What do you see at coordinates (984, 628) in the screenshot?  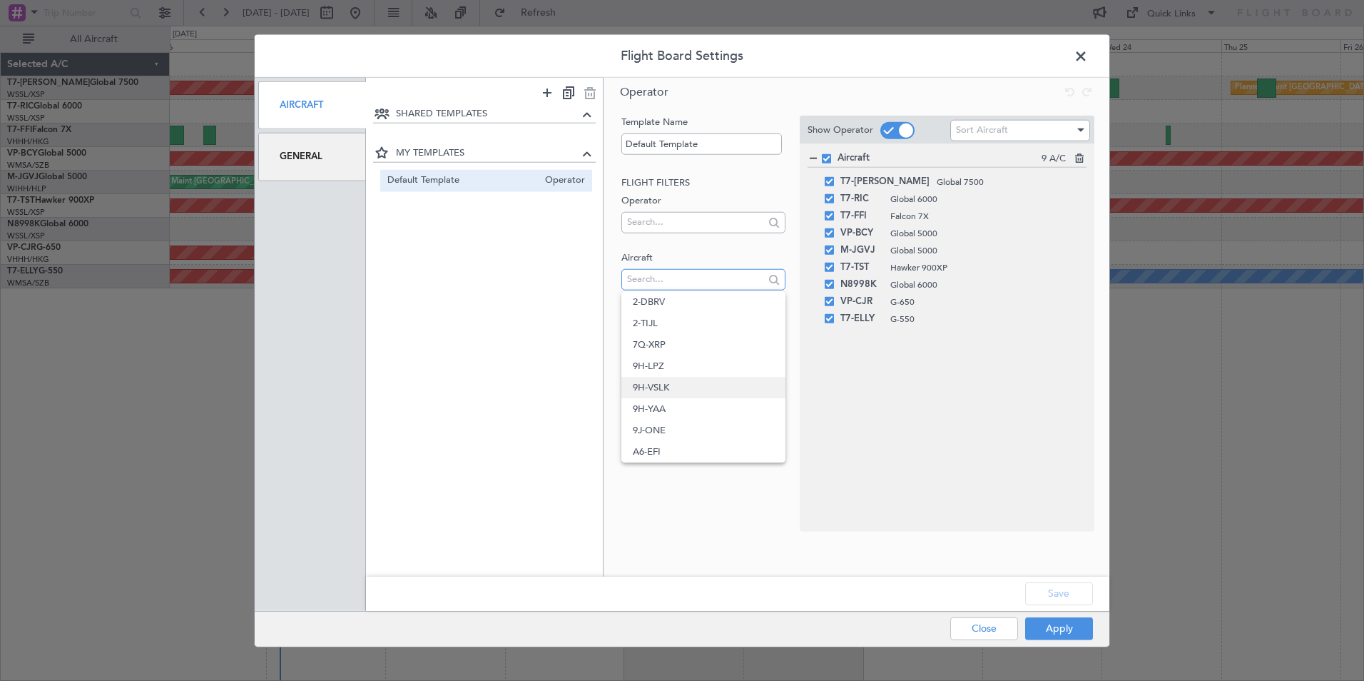 I see `button: Close` at bounding box center [984, 628].